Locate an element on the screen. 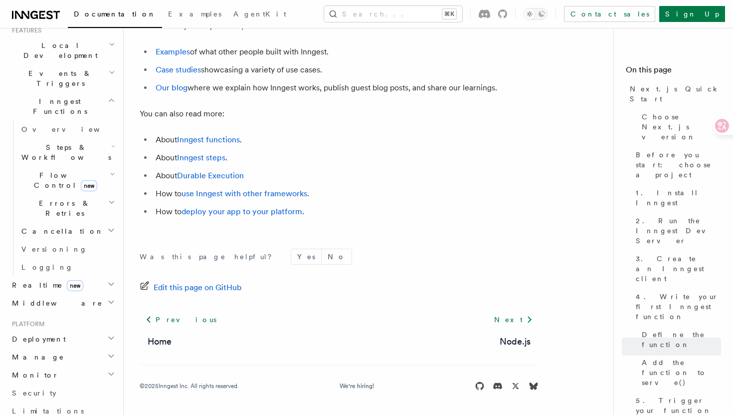 This screenshot has height=415, width=733. span: Inngest Functions is located at coordinates (58, 106).